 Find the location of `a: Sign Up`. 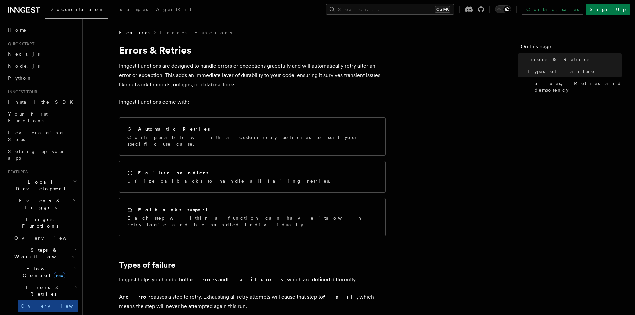

a: Sign Up is located at coordinates (608, 9).